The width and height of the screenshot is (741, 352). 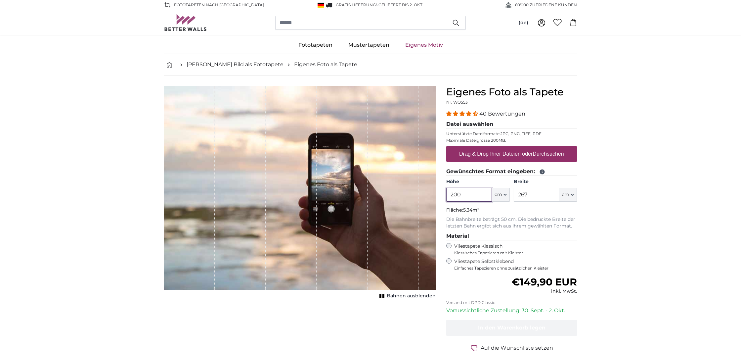 I want to click on p: Fläche:, so click(x=511, y=210).